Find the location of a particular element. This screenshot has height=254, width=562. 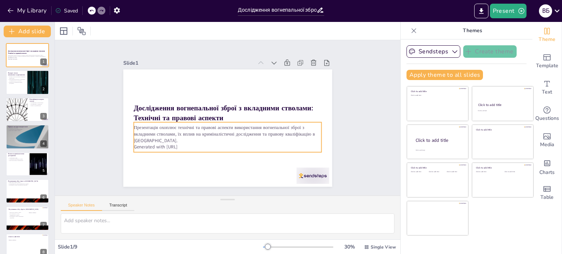

button: Create theme is located at coordinates (490, 52).